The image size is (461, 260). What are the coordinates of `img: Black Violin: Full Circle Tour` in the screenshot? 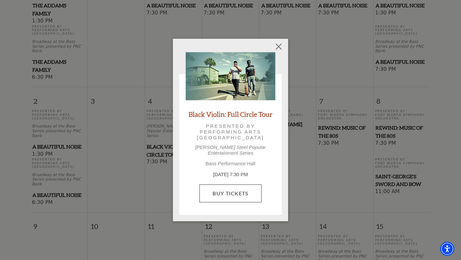 It's located at (231, 76).